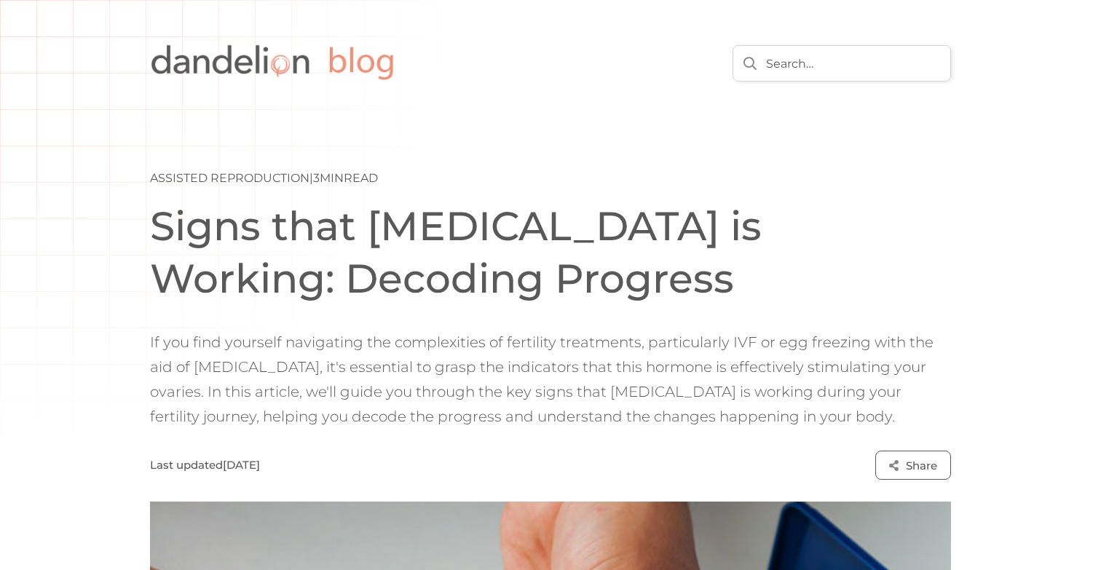 This screenshot has width=1101, height=570. I want to click on input: Search…, so click(842, 63).